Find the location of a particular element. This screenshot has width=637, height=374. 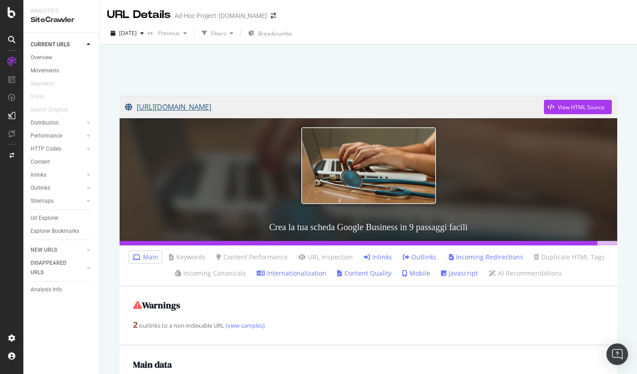

a: Movements is located at coordinates (62, 71).